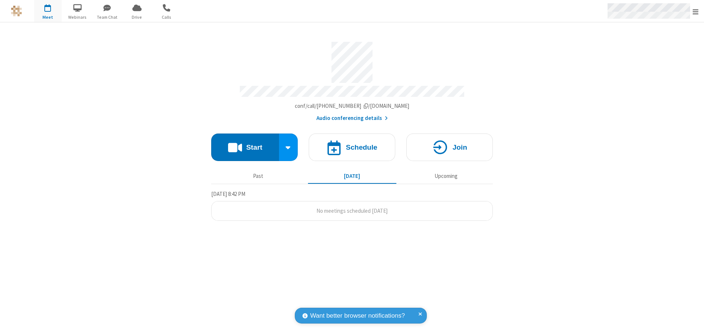  I want to click on span: Webinars, so click(77, 17).